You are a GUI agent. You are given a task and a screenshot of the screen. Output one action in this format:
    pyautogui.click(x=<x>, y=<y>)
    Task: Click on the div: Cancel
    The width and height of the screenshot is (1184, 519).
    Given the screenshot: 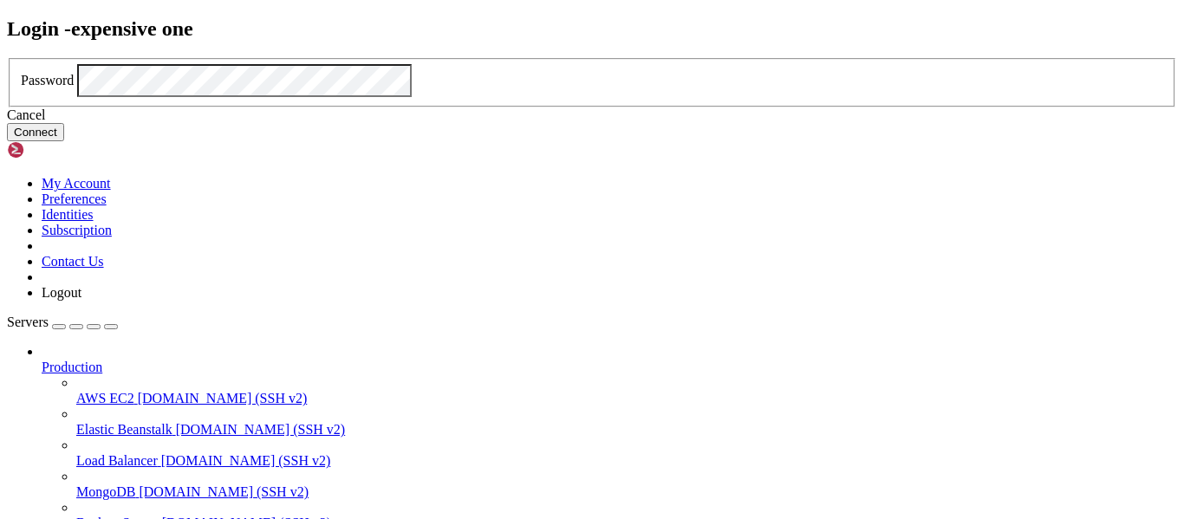 What is the action you would take?
    pyautogui.click(x=592, y=115)
    